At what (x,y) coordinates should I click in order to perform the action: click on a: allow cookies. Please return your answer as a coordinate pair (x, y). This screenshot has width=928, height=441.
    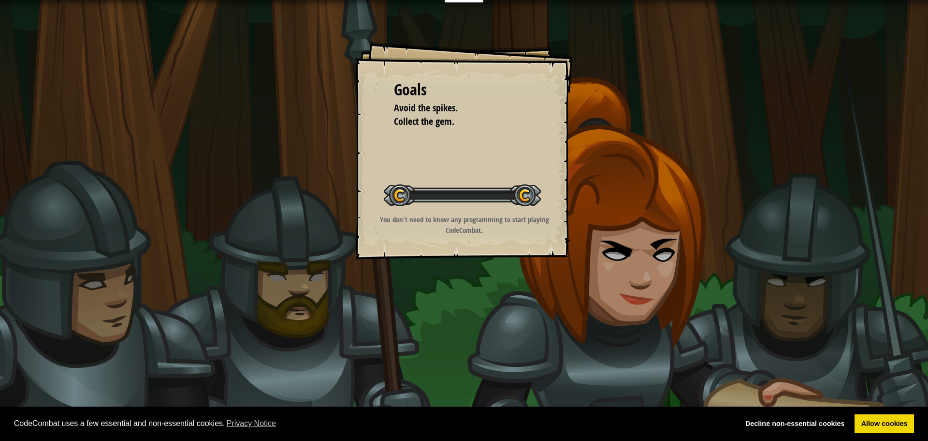
    Looking at the image, I should click on (884, 424).